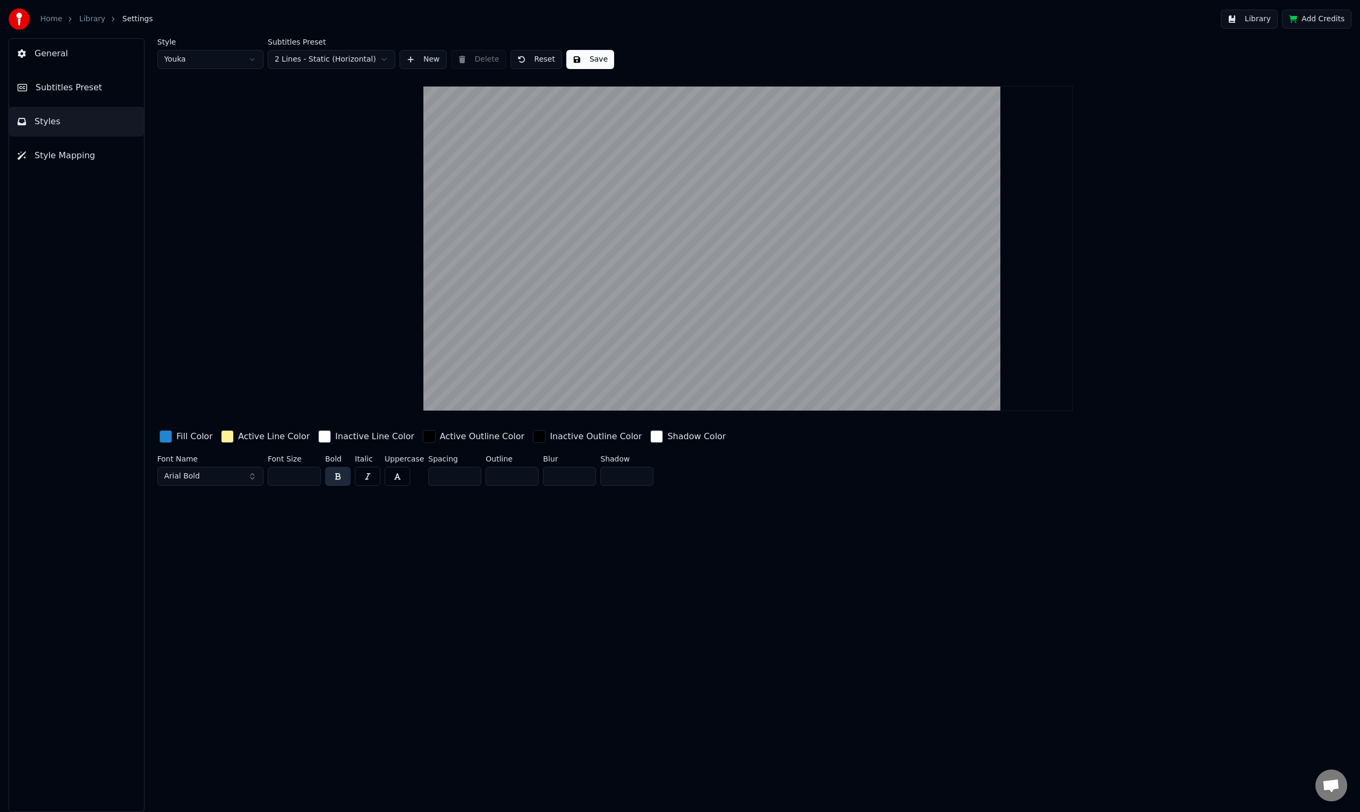  I want to click on a: Home, so click(51, 19).